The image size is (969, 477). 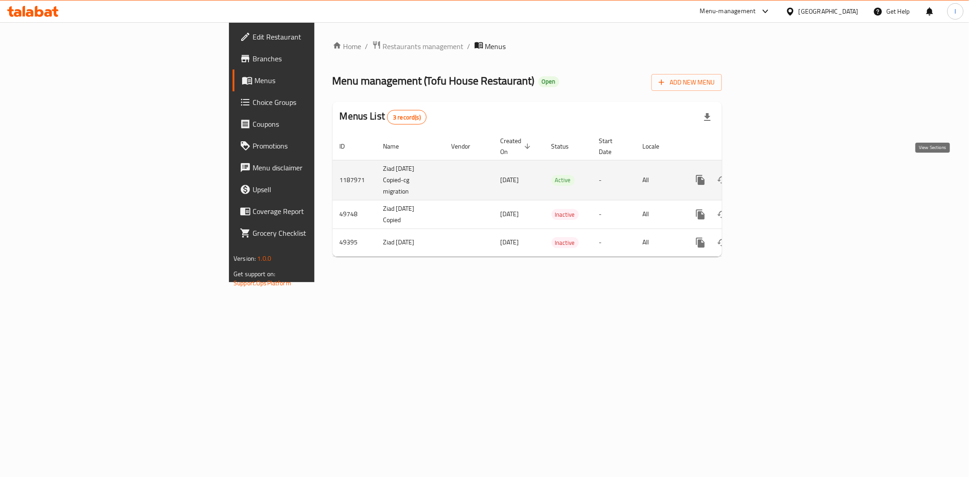 What do you see at coordinates (527, 46) in the screenshot?
I see `nav: breadcrumb` at bounding box center [527, 46].